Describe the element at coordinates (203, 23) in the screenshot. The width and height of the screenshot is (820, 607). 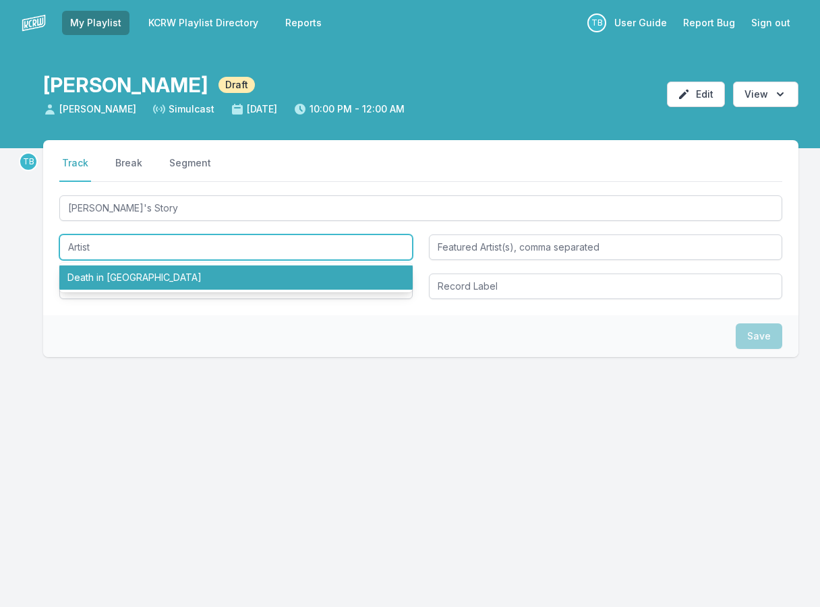
I see `a: KCRW Playlist Directory` at that location.